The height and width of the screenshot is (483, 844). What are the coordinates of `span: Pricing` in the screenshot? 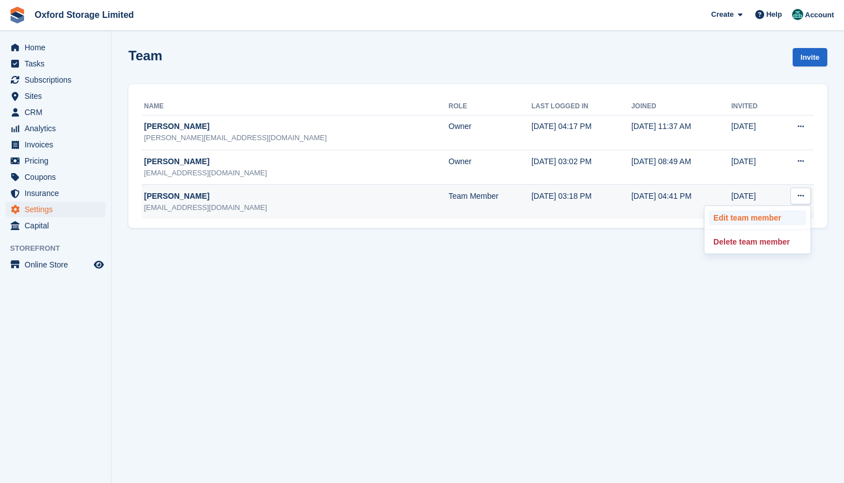 It's located at (58, 161).